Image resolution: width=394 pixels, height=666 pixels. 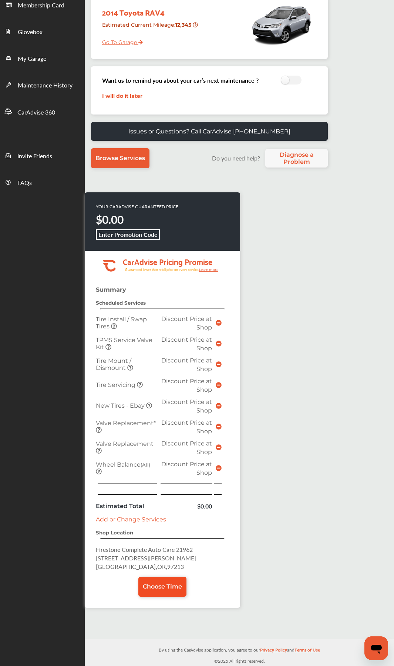 I want to click on span: Tire Servicing, so click(x=116, y=384).